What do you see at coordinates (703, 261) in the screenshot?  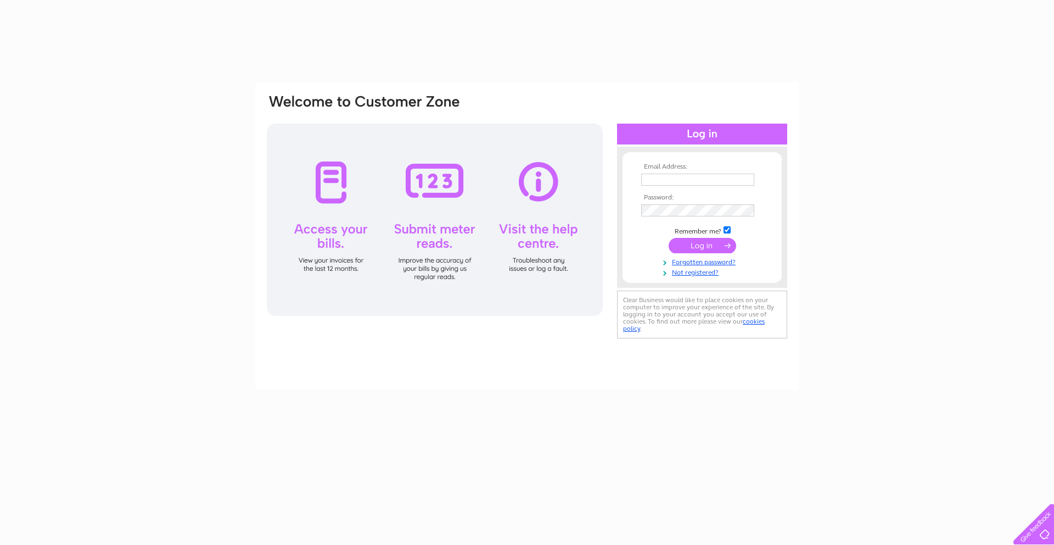 I see `a: Forgotten password?` at bounding box center [703, 261].